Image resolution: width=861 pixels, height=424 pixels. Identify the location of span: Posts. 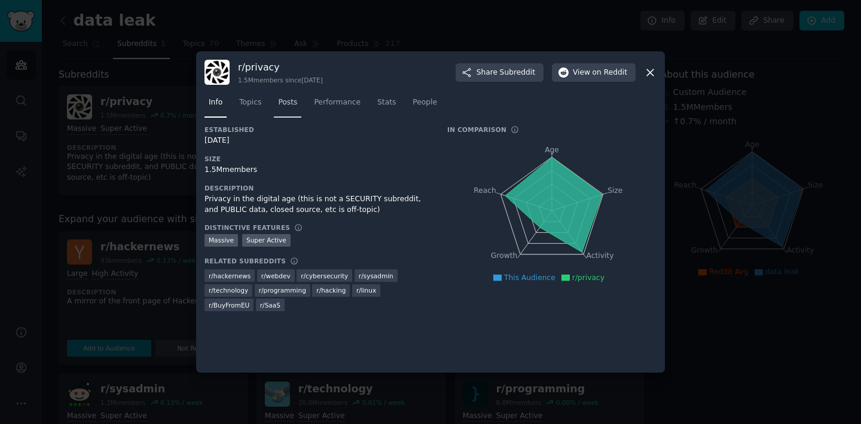
(288, 103).